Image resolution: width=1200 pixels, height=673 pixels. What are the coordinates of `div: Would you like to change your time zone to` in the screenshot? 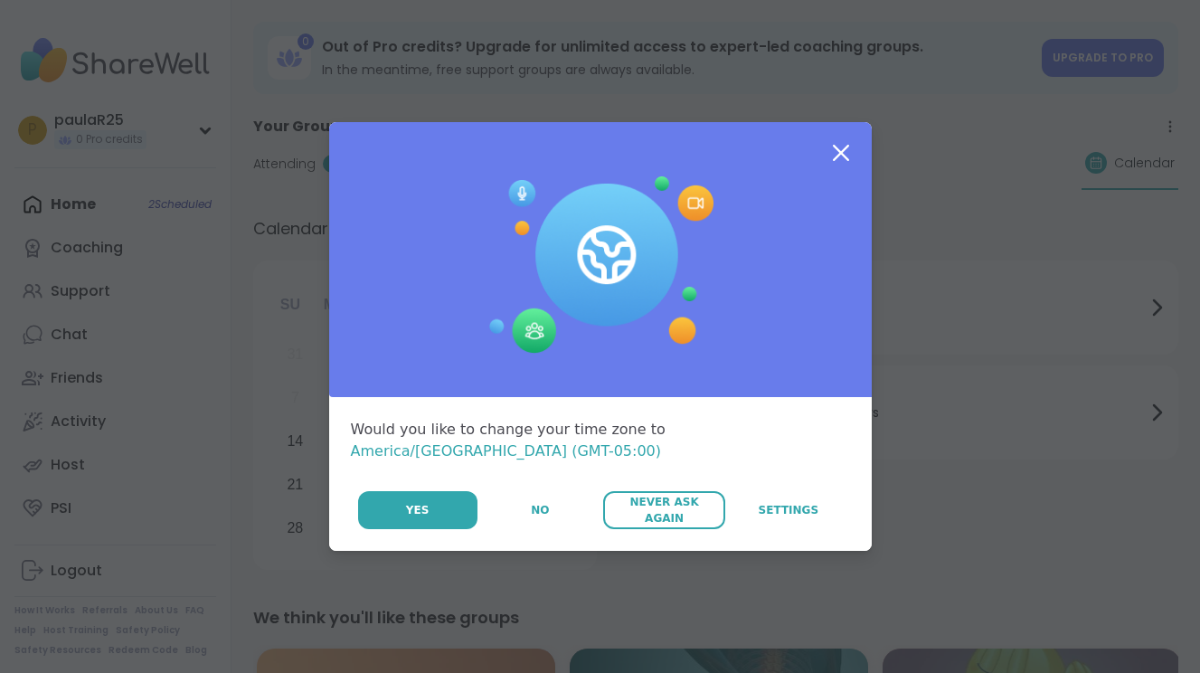 It's located at (600, 440).